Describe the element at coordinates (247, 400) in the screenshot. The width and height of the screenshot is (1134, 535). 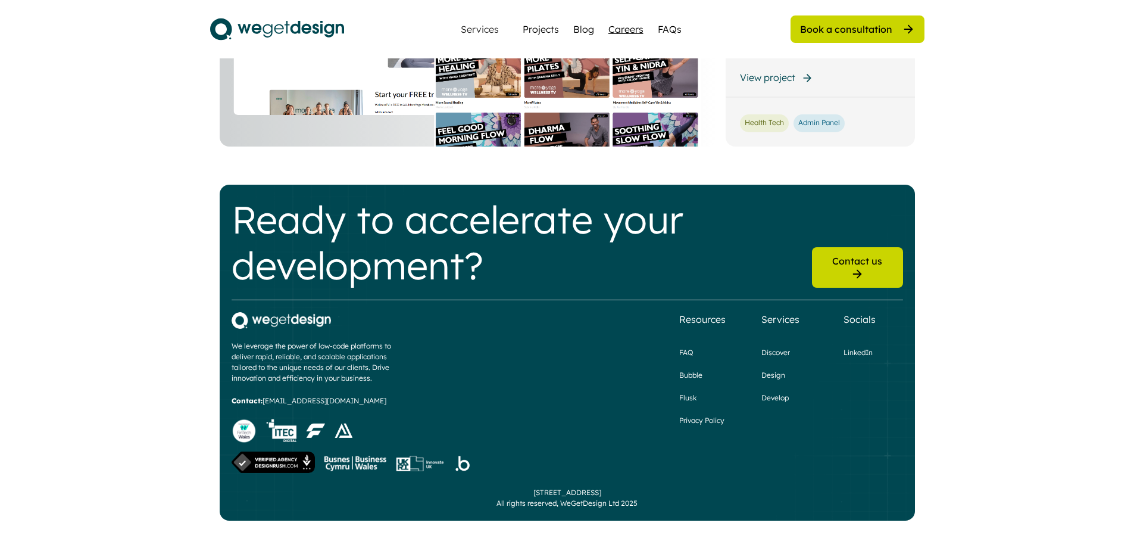
I see `strong: Contact:` at that location.